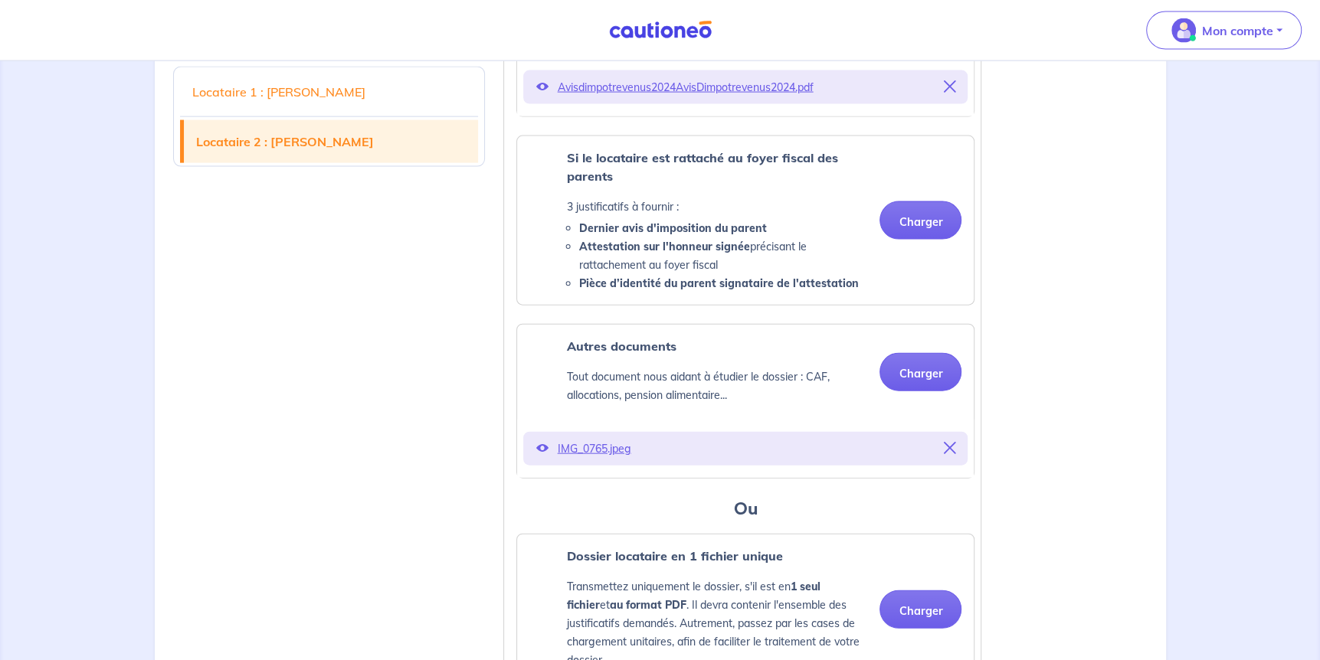  I want to click on button: illu_account_valid_menu.svgMon compte, so click(1223, 31).